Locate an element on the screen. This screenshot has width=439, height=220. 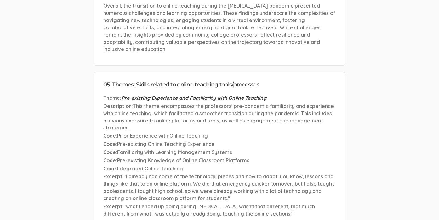
span: Integrated Online Teaching is located at coordinates (150, 168).